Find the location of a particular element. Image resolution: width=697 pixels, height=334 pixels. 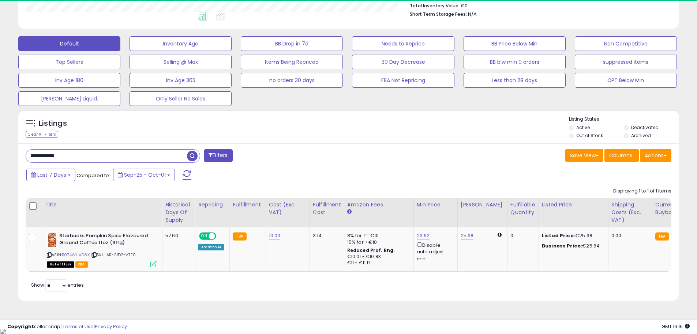

span: Columns is located at coordinates (621, 155).